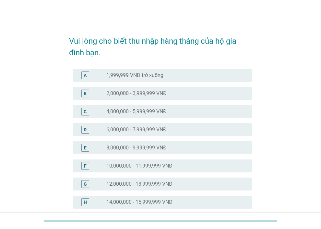  What do you see at coordinates (85, 202) in the screenshot?
I see `div: H` at bounding box center [85, 202].